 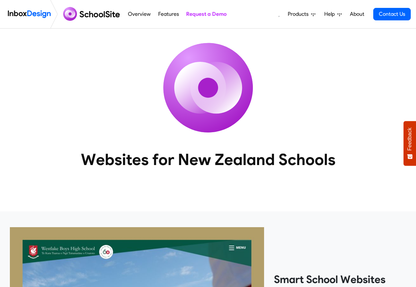 I want to click on a: About, so click(x=357, y=14).